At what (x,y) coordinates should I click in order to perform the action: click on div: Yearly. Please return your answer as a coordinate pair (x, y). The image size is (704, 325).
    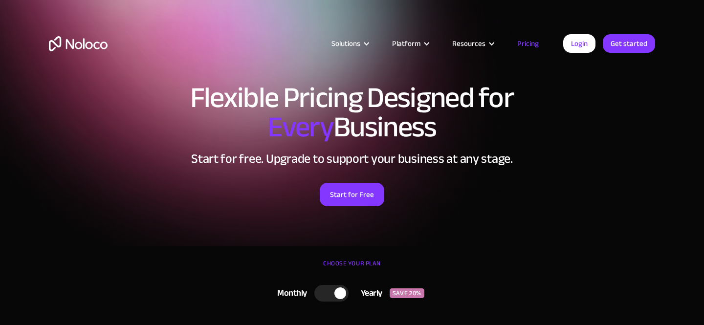
    Looking at the image, I should click on (369, 293).